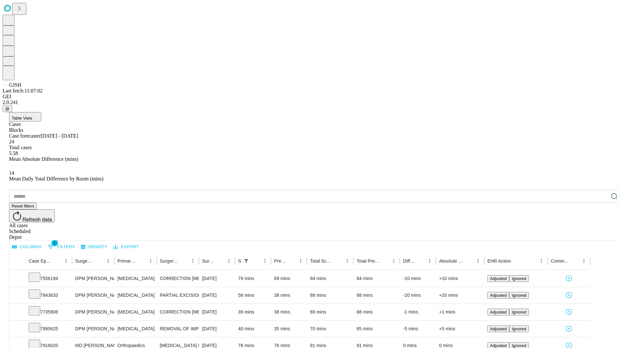 This screenshot has width=618, height=348. Describe the element at coordinates (56, 178) in the screenshot. I see `span: Mean Daily Total Difference by Room (mins)` at that location.